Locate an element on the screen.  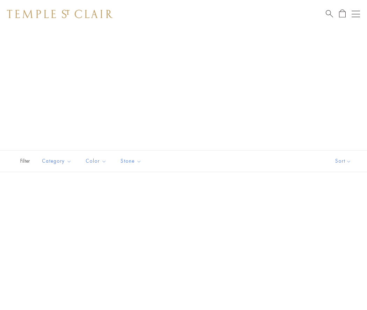
span: Category is located at coordinates (58, 161).